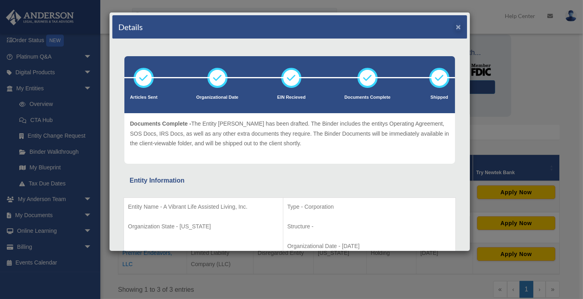  I want to click on p: EIN Recieved, so click(291, 97).